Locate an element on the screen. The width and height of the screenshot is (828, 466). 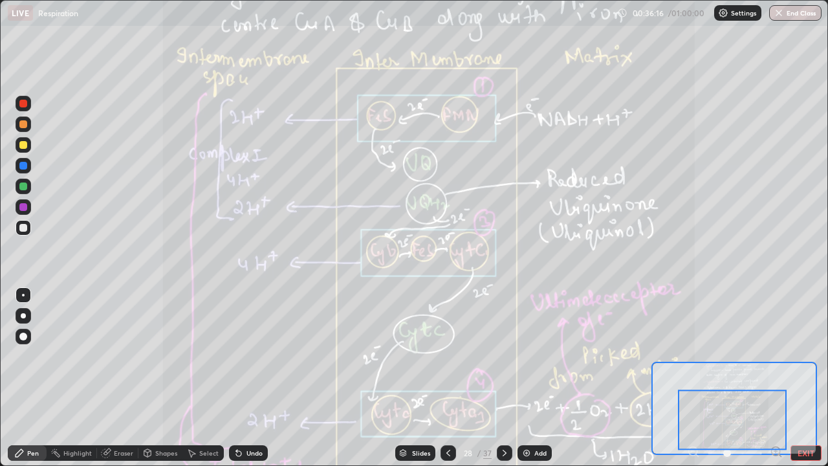
div: Highlight is located at coordinates (78, 453).